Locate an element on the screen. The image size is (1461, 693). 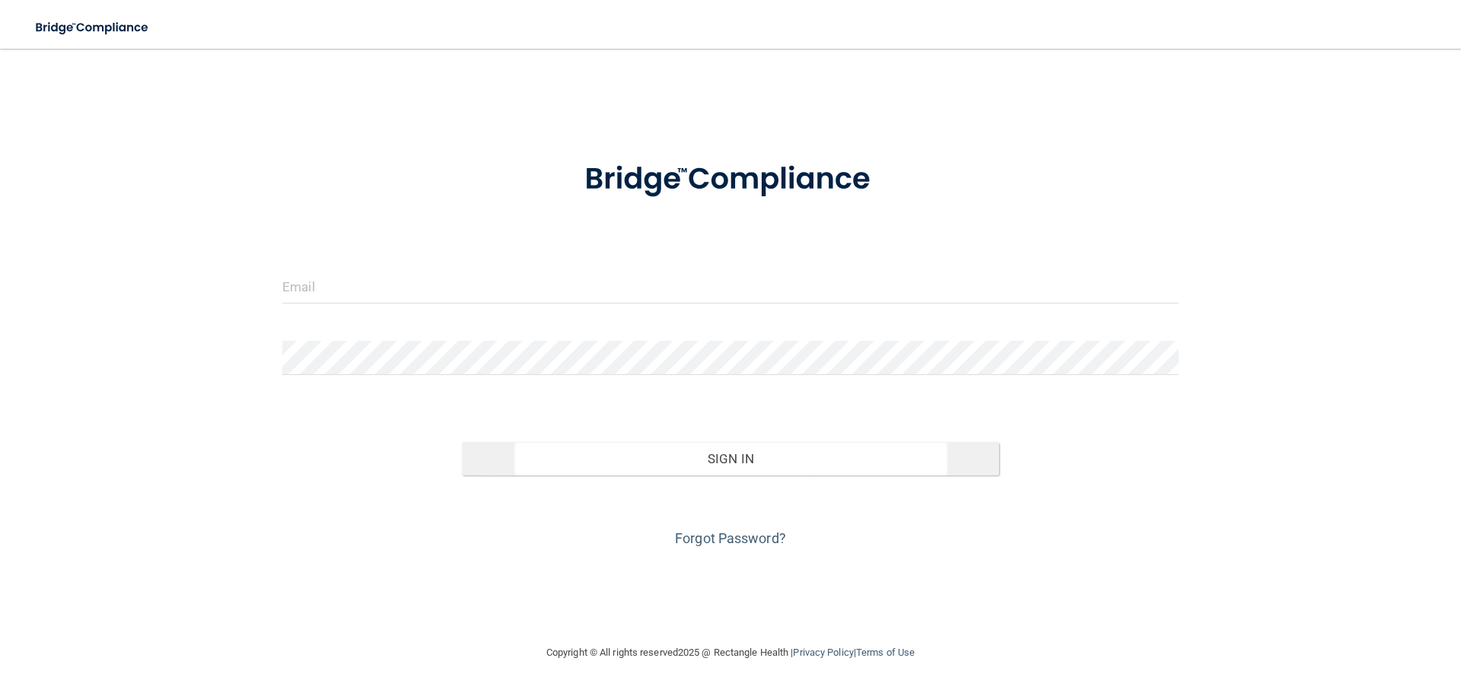
a: Terms of Use is located at coordinates (885, 652).